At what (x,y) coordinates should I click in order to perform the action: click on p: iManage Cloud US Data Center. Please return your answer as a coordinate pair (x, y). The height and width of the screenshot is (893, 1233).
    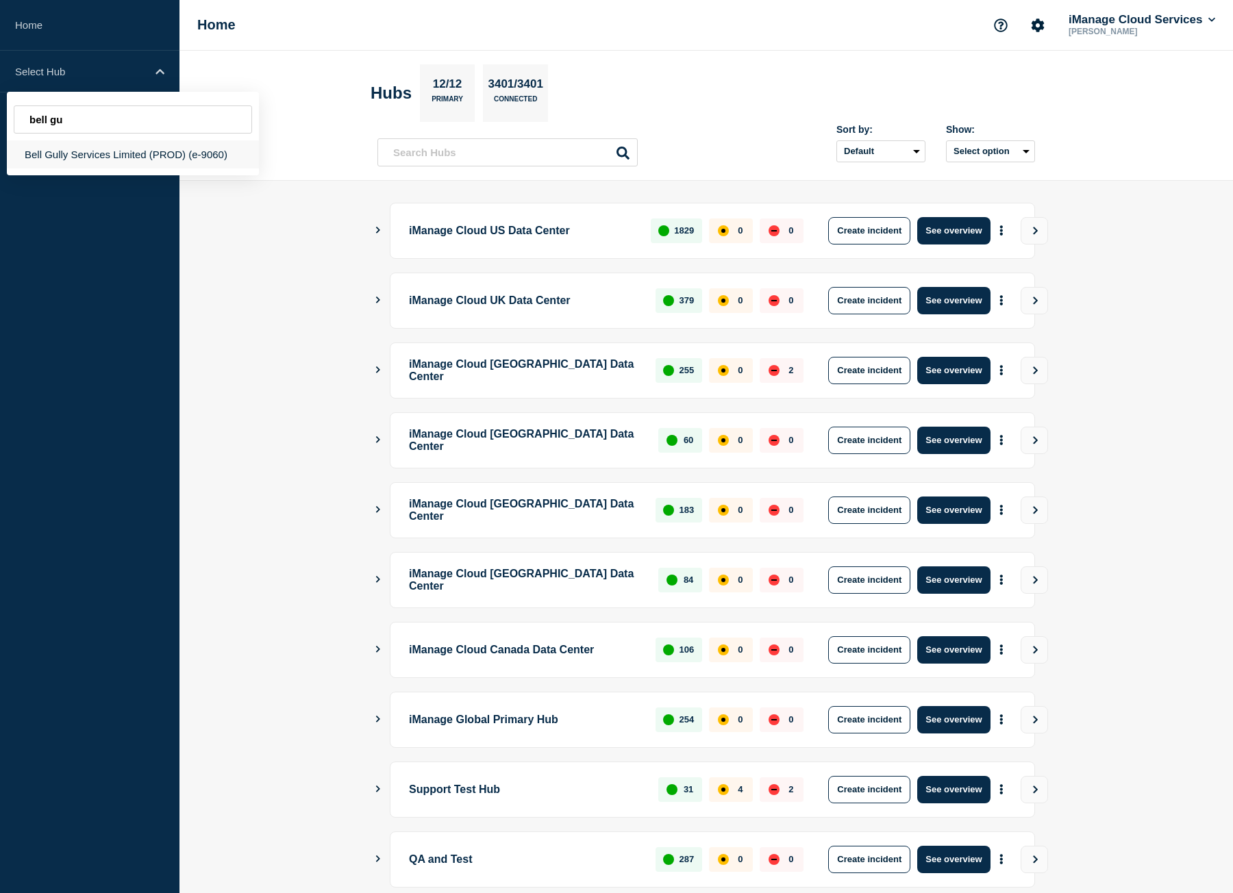
    Looking at the image, I should click on (522, 231).